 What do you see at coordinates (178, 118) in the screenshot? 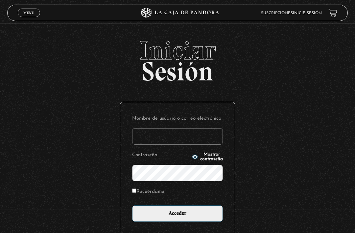
I see `label: Nombre de usuario o correo electrónico` at bounding box center [178, 118].